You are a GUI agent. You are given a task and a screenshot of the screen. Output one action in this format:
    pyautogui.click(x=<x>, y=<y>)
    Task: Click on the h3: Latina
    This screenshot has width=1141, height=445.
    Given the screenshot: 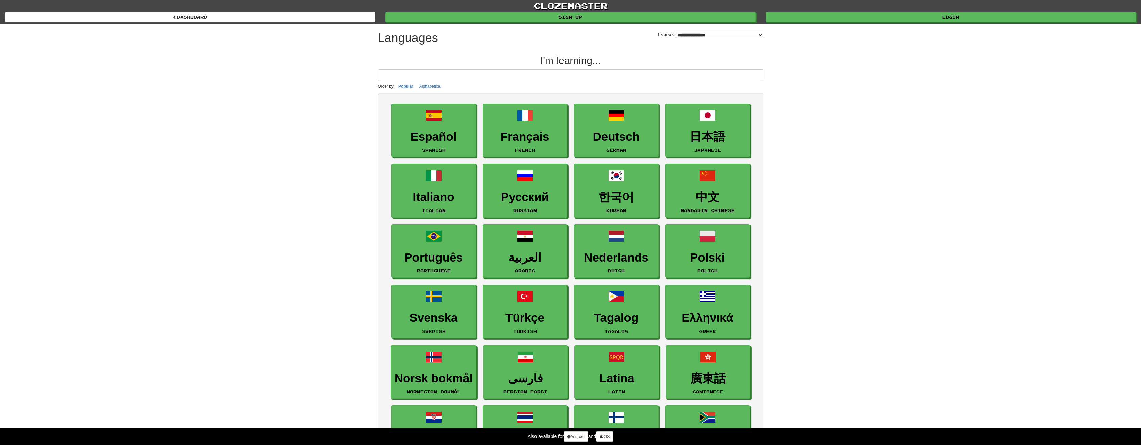 What is the action you would take?
    pyautogui.click(x=617, y=378)
    